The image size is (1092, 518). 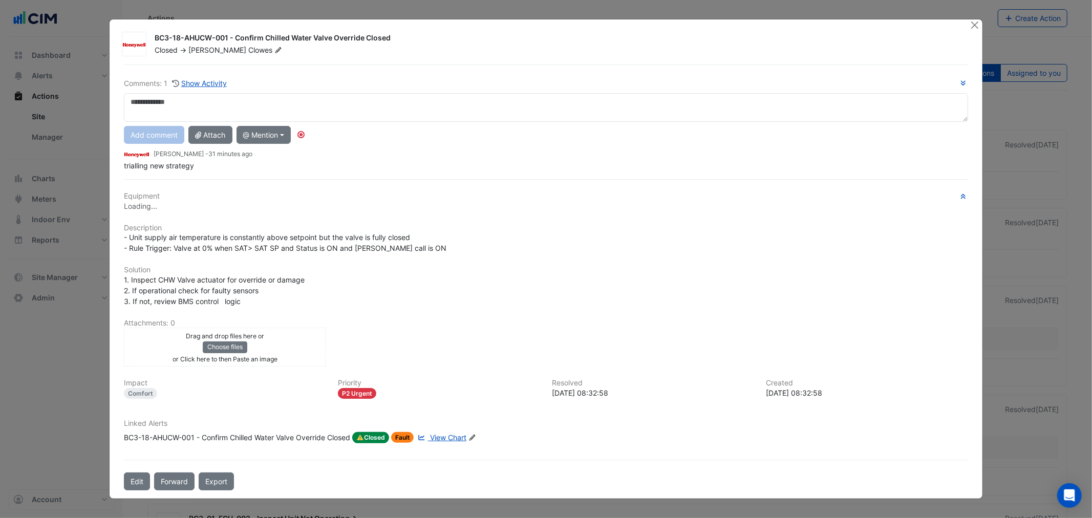 I want to click on div: P2 Urgent, so click(x=357, y=393).